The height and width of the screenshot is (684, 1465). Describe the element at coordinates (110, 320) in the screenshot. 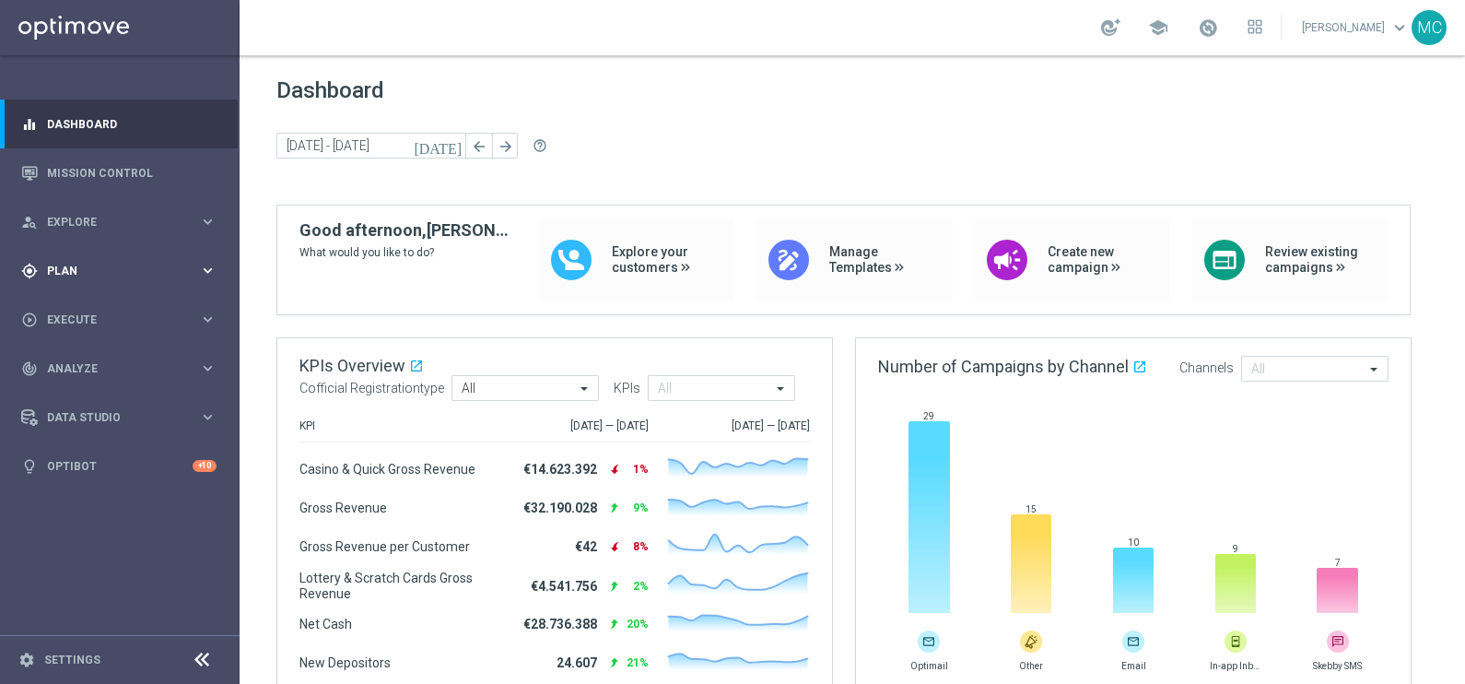

I see `div: Execute` at that location.